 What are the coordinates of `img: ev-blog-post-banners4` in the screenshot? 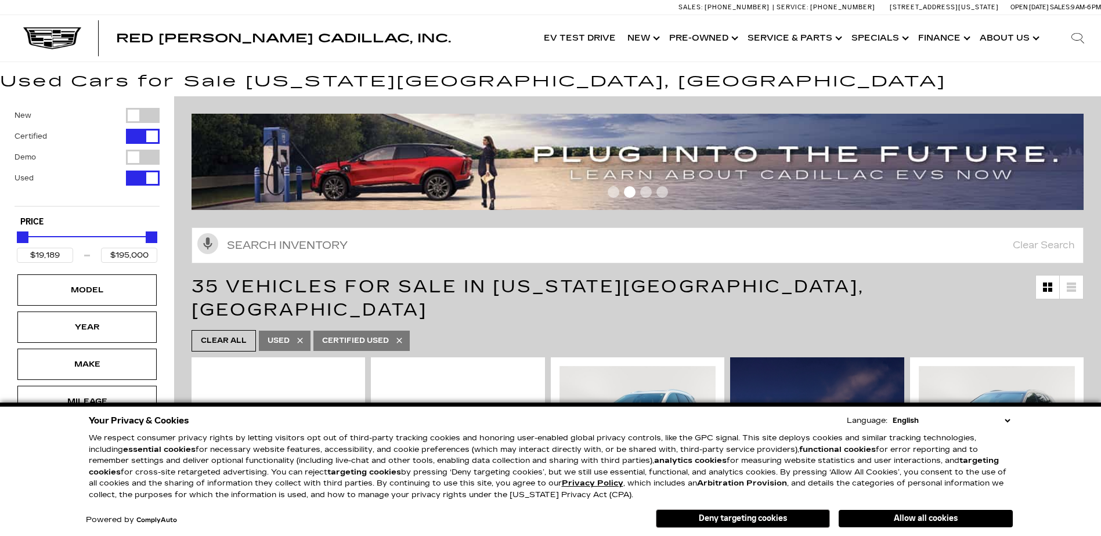 It's located at (642, 162).